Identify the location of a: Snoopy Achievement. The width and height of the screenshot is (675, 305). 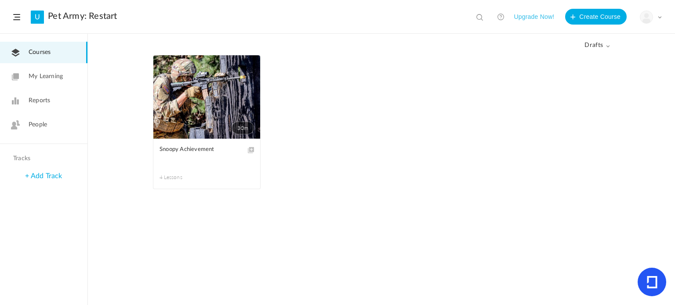
(207, 155).